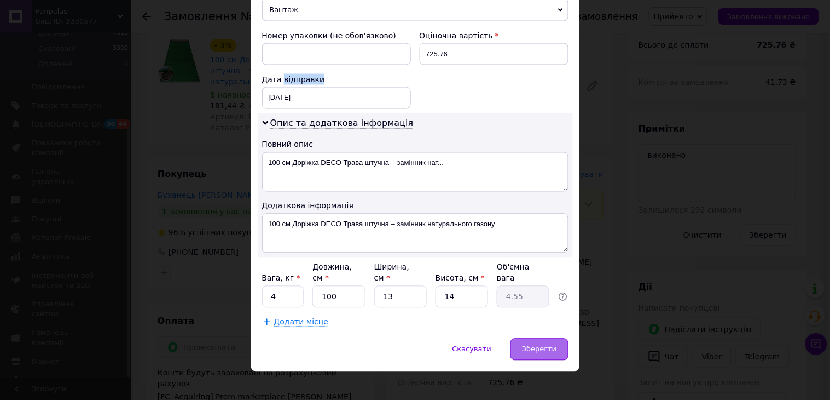  I want to click on div: Оціночна вартість, so click(494, 36).